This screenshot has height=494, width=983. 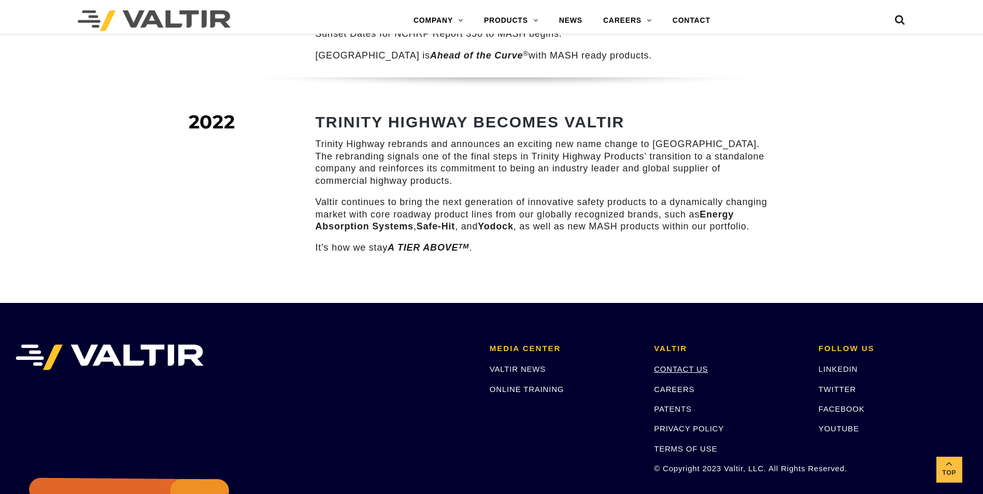 What do you see at coordinates (893, 349) in the screenshot?
I see `h2: FOLLOW US` at bounding box center [893, 349].